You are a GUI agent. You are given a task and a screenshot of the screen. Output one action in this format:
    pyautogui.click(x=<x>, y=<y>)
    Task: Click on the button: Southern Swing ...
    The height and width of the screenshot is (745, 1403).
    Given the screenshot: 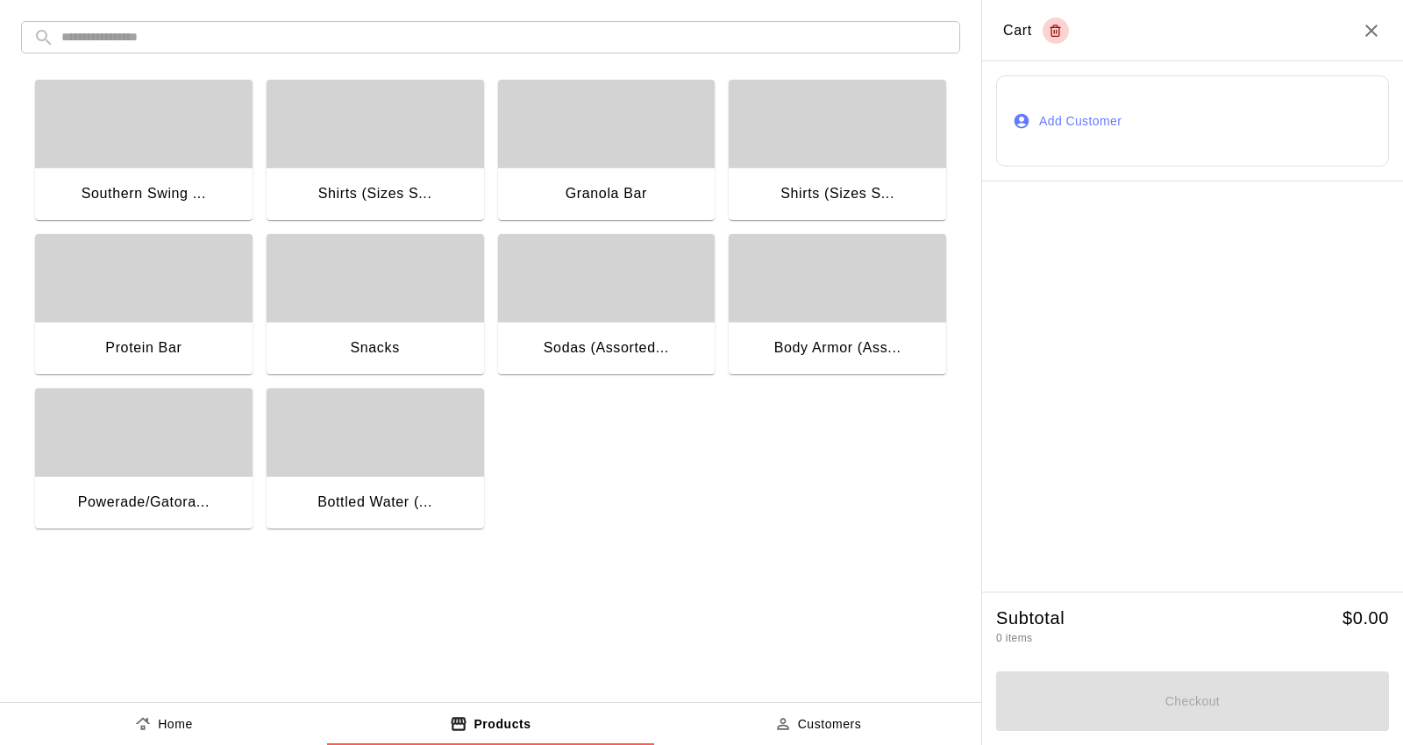 What is the action you would take?
    pyautogui.click(x=144, y=152)
    